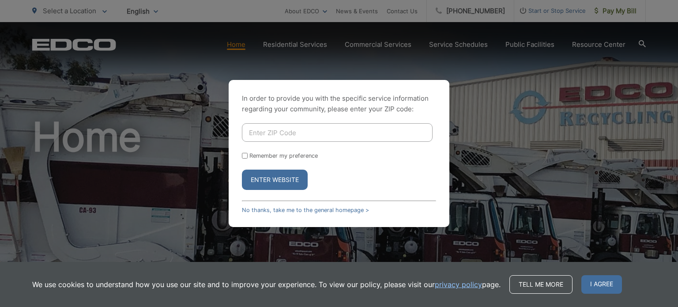 Image resolution: width=678 pixels, height=307 pixels. I want to click on input: Enter ZIP Code, so click(337, 132).